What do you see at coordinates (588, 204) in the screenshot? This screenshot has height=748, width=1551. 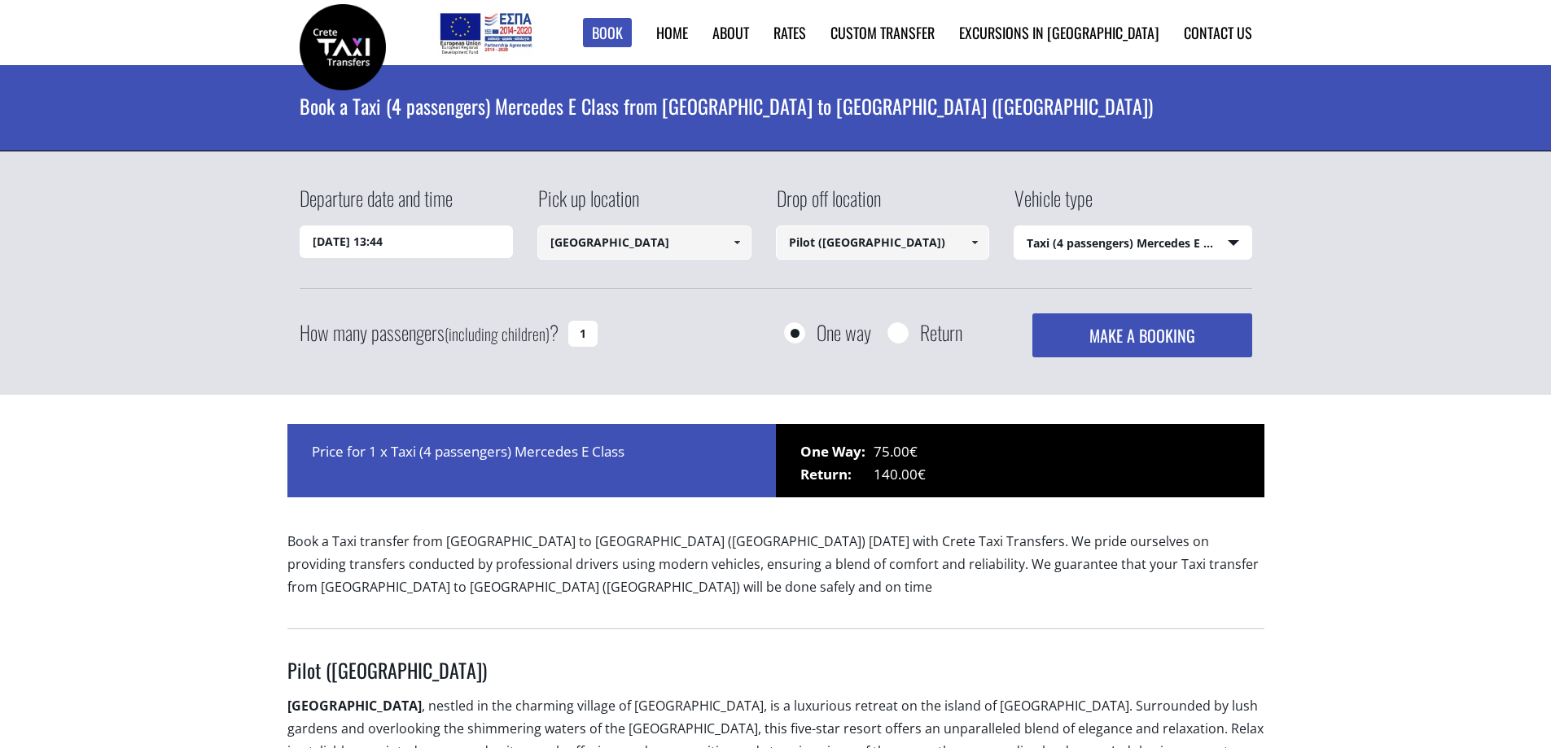 I see `label: Pick up location` at bounding box center [588, 204].